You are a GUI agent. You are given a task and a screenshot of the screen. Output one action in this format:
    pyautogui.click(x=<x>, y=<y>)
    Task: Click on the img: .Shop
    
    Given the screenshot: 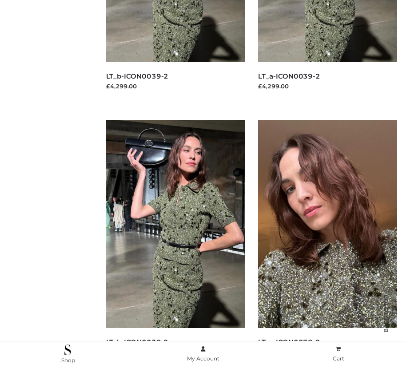 What is the action you would take?
    pyautogui.click(x=68, y=350)
    